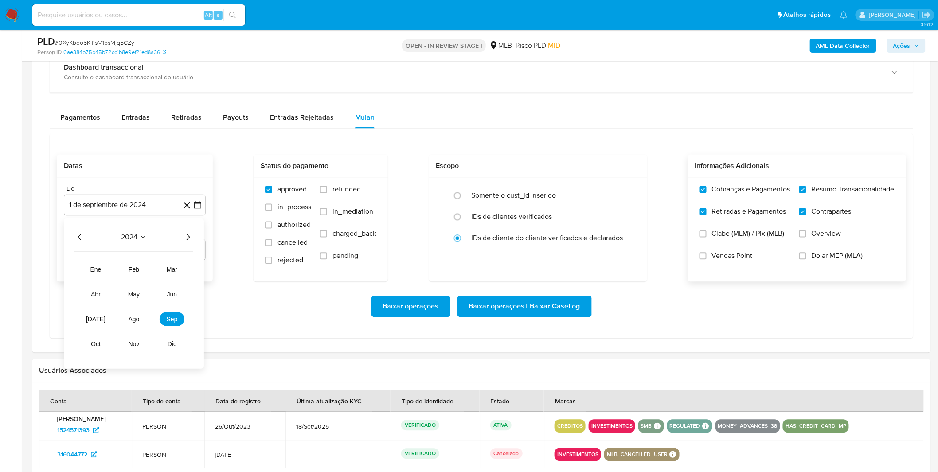 This screenshot has height=472, width=938. I want to click on b: Person ID, so click(49, 52).